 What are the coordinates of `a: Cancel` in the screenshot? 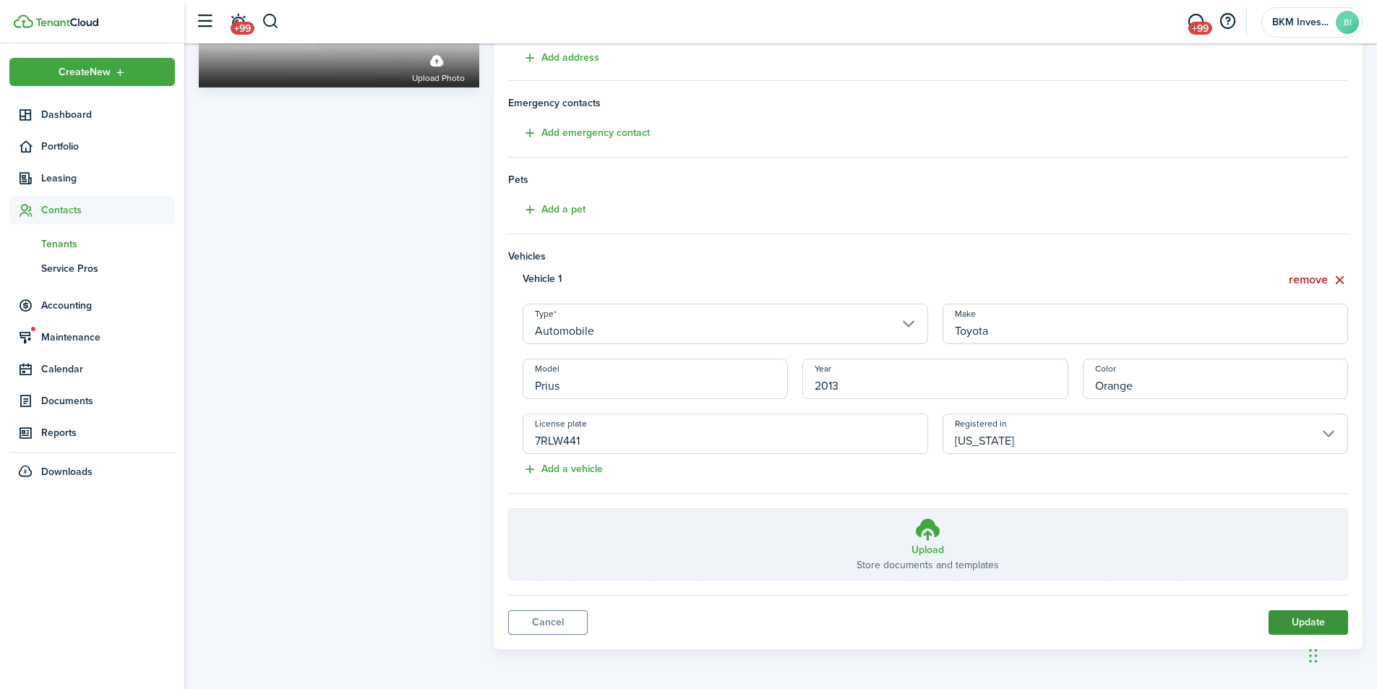 It's located at (548, 622).